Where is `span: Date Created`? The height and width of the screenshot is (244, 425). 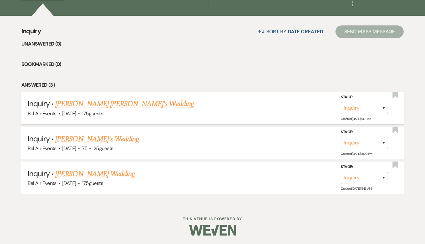
span: Date Created is located at coordinates (305, 31).